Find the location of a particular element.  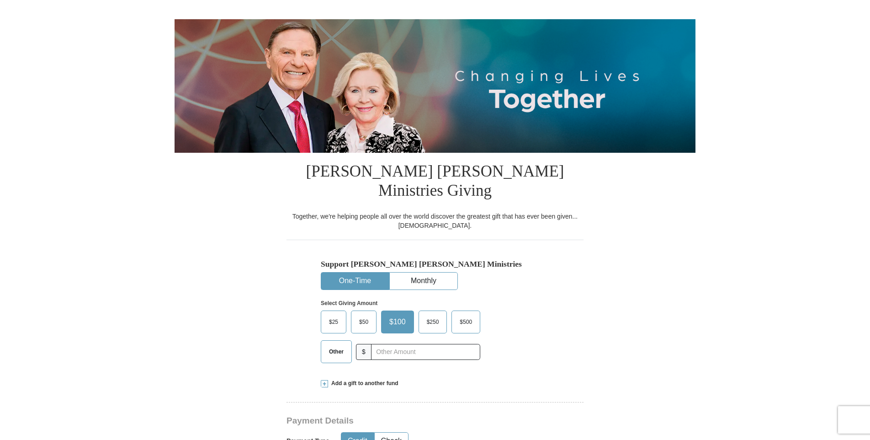

div: Together, we're helping people all over the world discover the greatest gift that has ever been g... is located at coordinates (435, 221).